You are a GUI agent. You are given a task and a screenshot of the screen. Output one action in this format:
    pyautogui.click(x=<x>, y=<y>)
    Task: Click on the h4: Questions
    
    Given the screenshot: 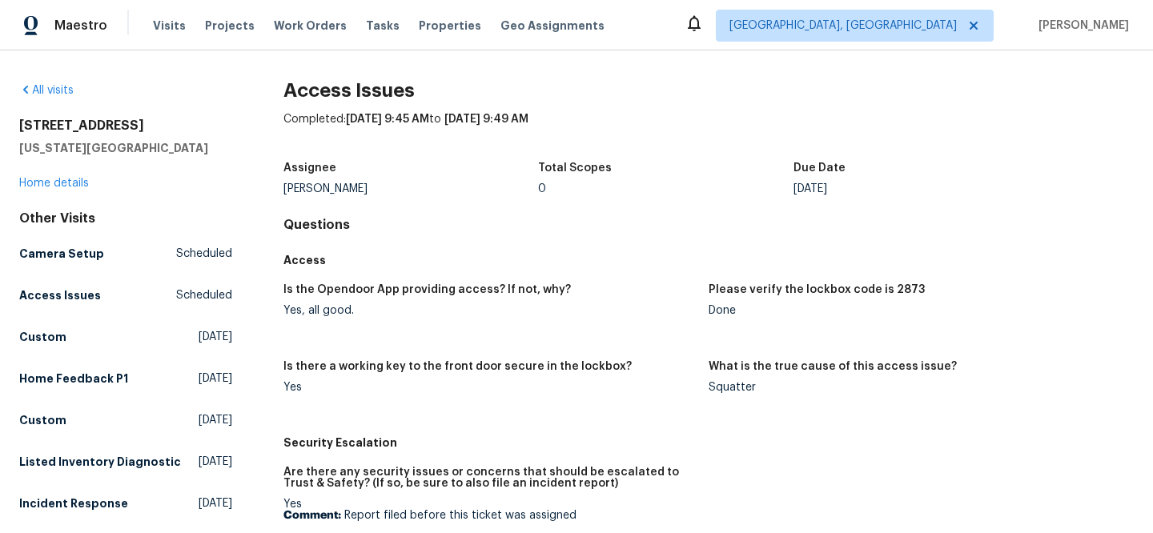 What is the action you would take?
    pyautogui.click(x=709, y=225)
    